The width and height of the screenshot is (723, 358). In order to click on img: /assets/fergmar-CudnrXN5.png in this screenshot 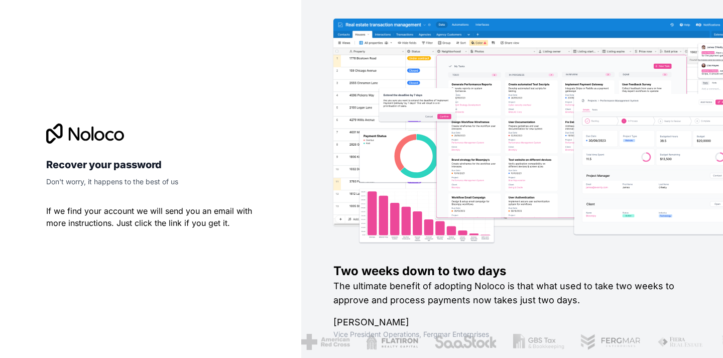, I will do `click(611, 342)`.